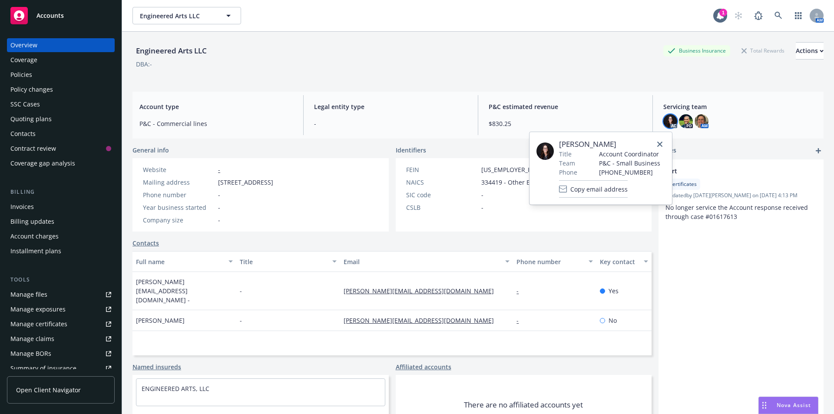 This screenshot has width=834, height=414. Describe the element at coordinates (61, 60) in the screenshot. I see `a: Coverage` at that location.